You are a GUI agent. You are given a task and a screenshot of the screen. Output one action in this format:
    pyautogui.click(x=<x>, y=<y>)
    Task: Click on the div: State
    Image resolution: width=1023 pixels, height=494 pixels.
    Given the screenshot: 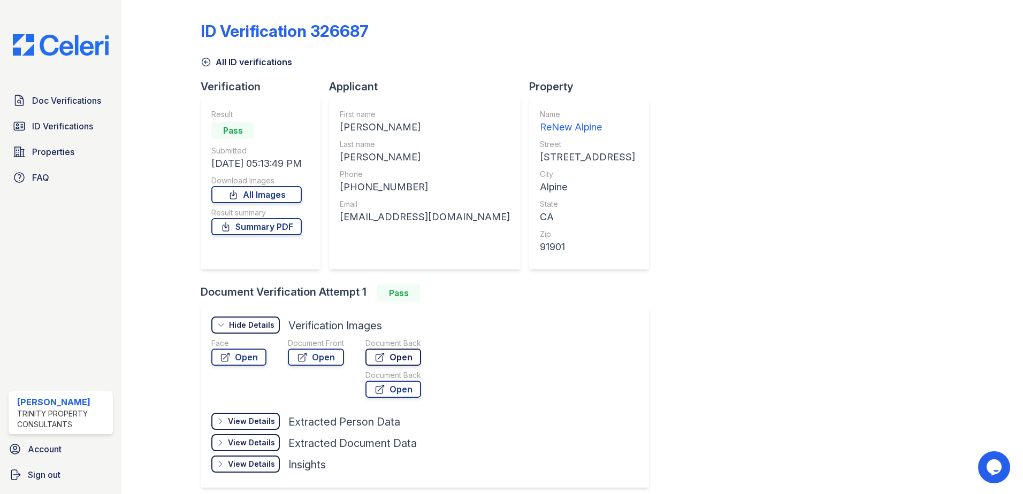 What is the action you would take?
    pyautogui.click(x=587, y=204)
    